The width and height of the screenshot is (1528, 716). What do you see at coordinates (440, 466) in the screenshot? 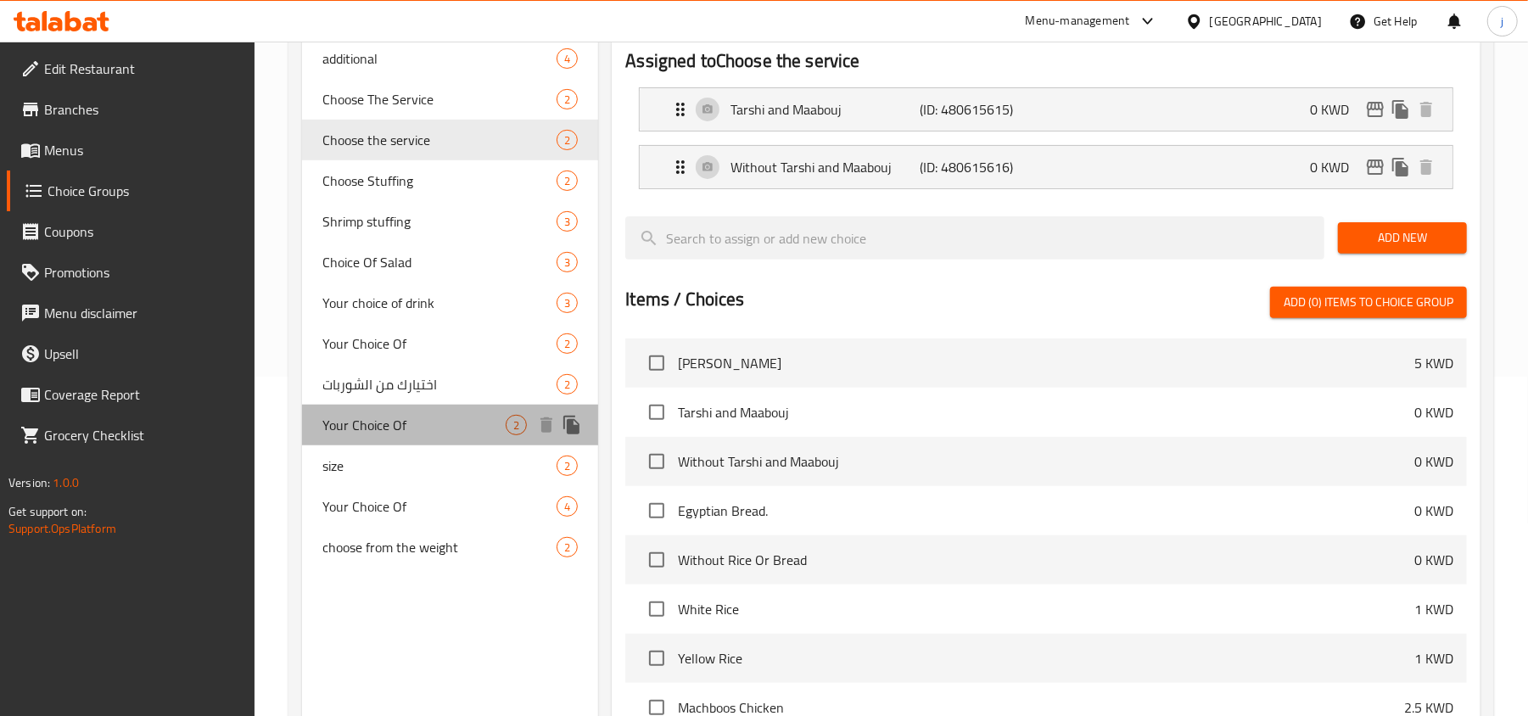
I see `span: size` at bounding box center [440, 466].